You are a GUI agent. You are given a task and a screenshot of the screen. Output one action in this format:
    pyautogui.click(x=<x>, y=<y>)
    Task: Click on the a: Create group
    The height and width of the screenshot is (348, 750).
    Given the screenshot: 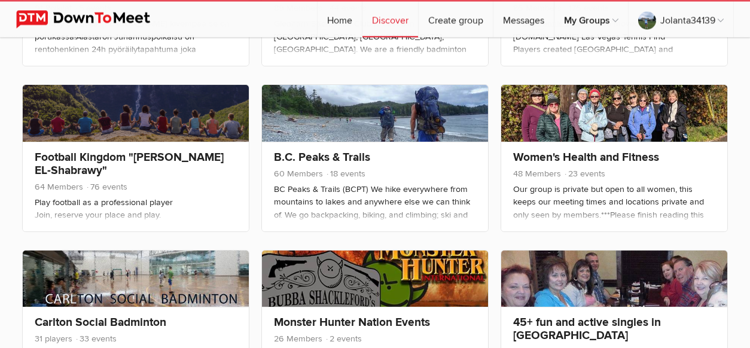 What is the action you would take?
    pyautogui.click(x=456, y=19)
    